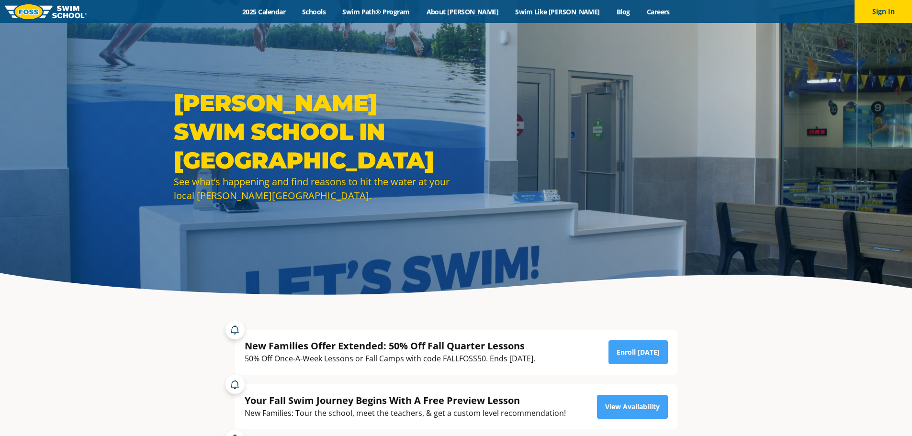 This screenshot has height=436, width=912. I want to click on a: Swim Path® Program, so click(376, 11).